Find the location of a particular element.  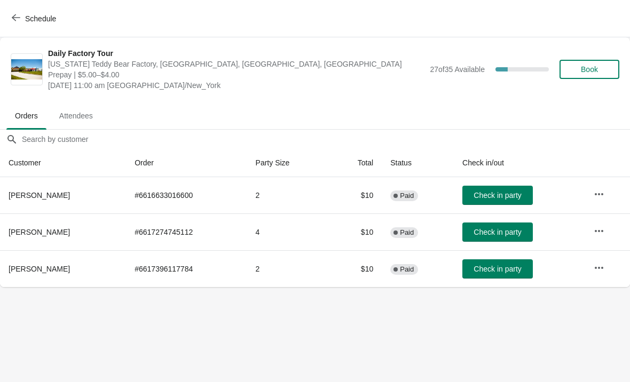

td: # 6617274745112 is located at coordinates (186, 232).